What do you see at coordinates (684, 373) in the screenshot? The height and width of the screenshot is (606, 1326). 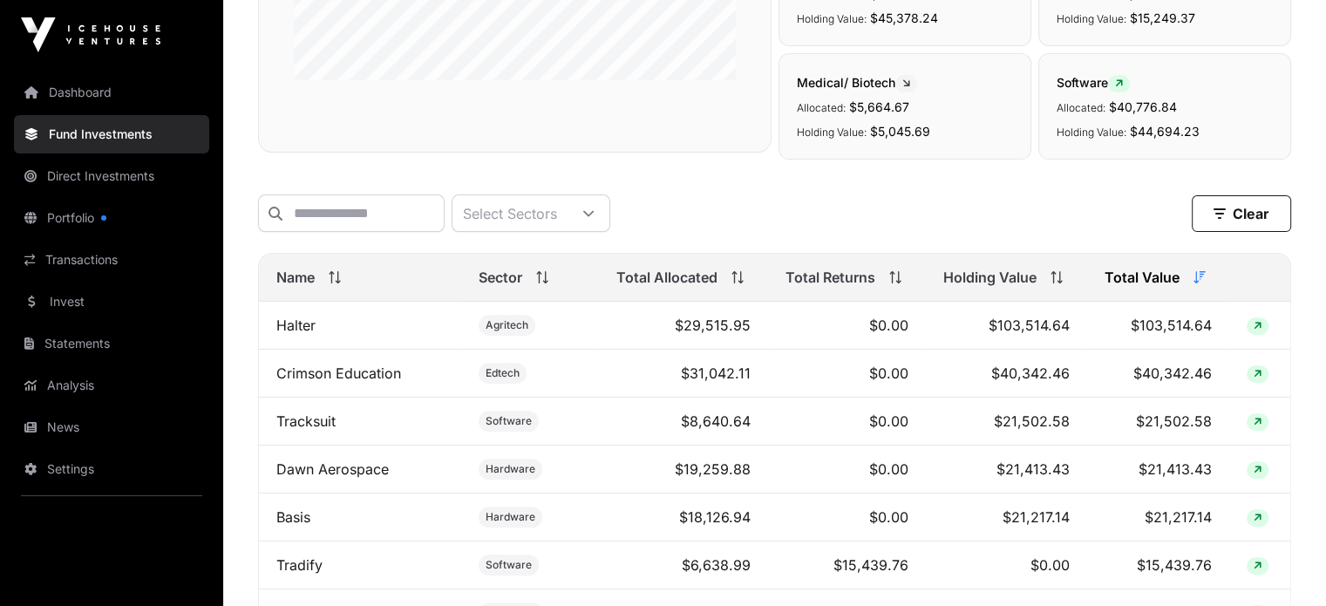 I see `td: $31,042.11` at bounding box center [684, 373].